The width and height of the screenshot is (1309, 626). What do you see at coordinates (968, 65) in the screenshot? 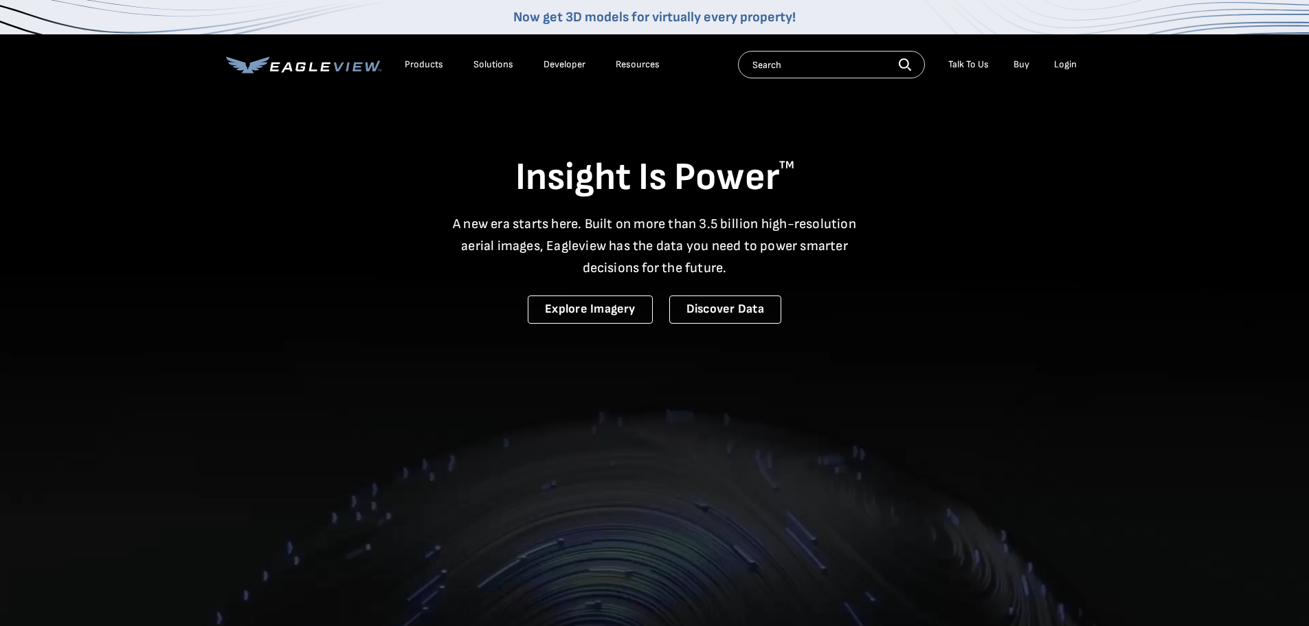
I see `div: Talk To Us` at bounding box center [968, 65].